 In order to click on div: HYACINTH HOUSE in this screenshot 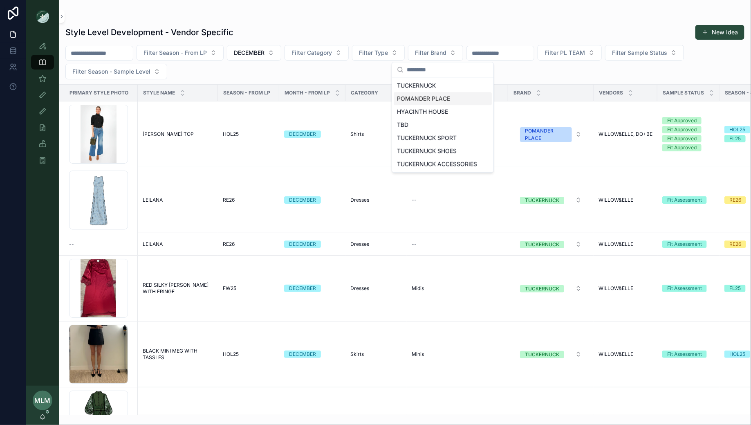, I will do `click(443, 112)`.